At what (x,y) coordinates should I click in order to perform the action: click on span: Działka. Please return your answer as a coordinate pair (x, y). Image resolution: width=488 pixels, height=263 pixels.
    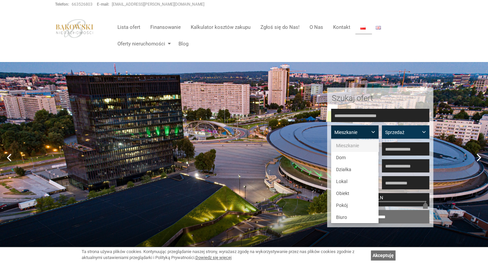
    Looking at the image, I should click on (344, 170).